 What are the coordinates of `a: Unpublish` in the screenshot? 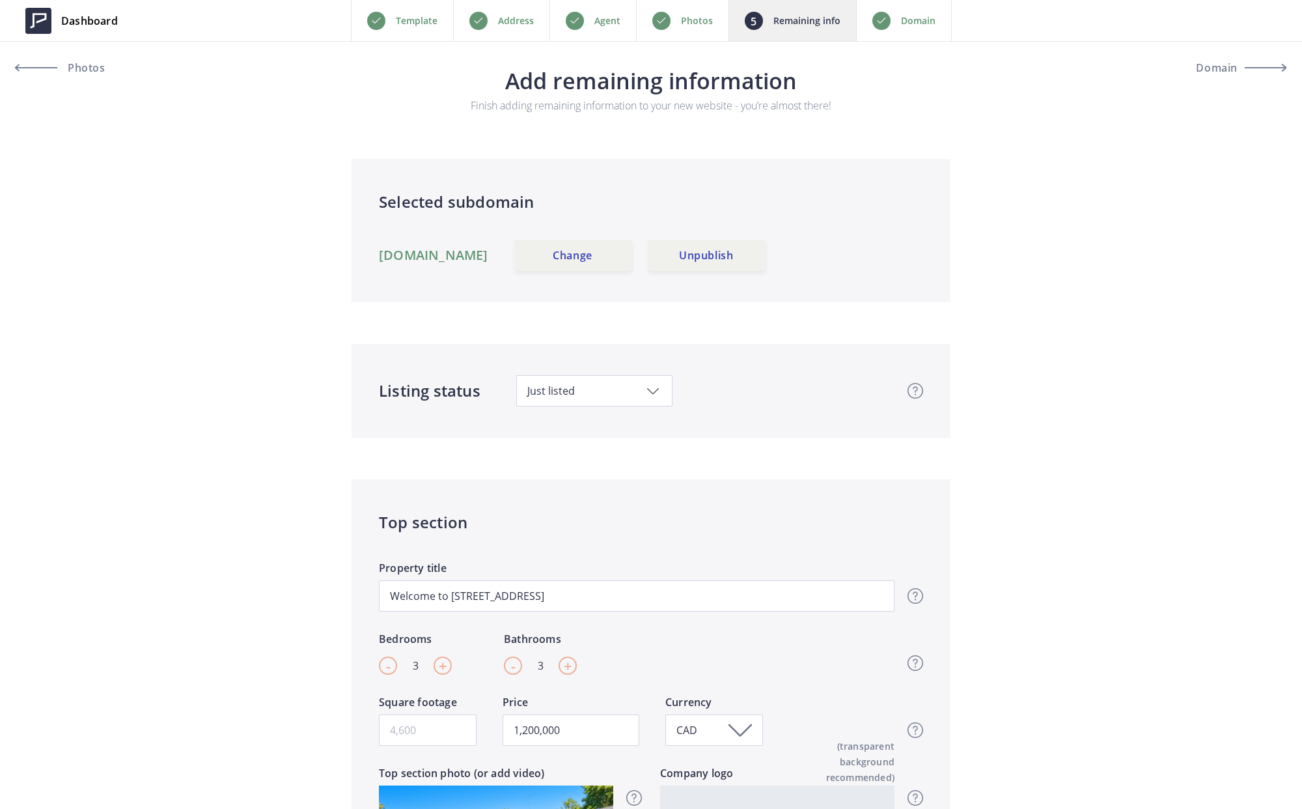 It's located at (707, 255).